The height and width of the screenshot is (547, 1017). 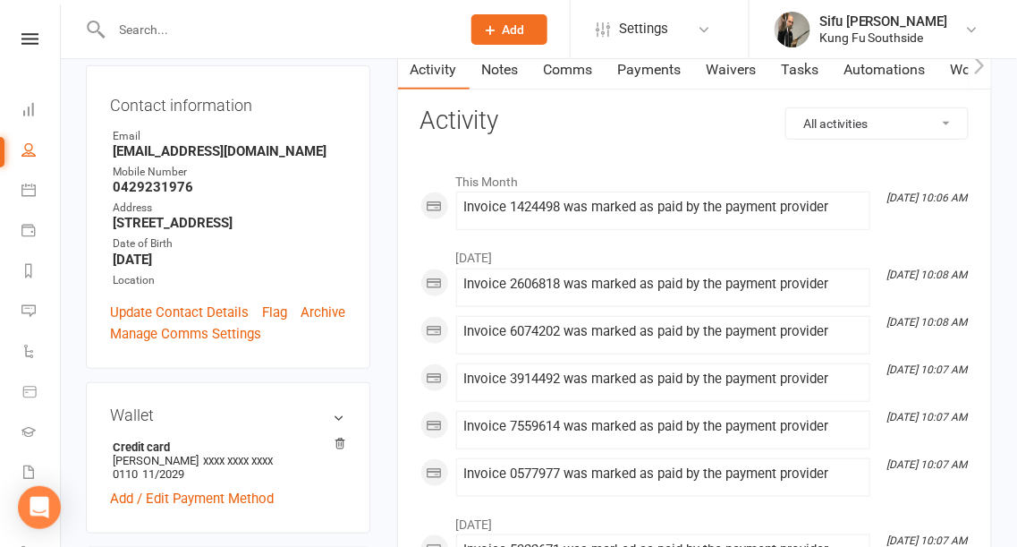 I want to click on div: Invoice 7559614 was marked as paid by the payment provider, so click(x=663, y=426).